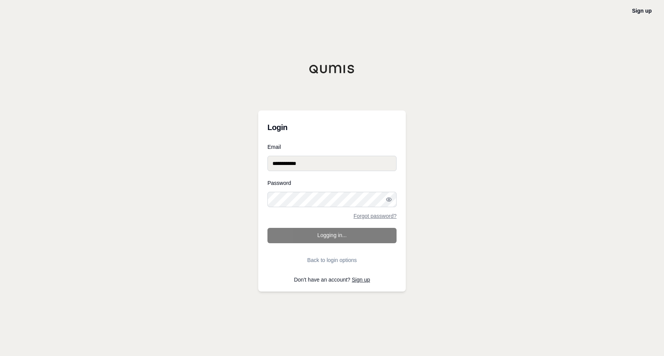  Describe the element at coordinates (332, 127) in the screenshot. I see `h3: Login` at that location.